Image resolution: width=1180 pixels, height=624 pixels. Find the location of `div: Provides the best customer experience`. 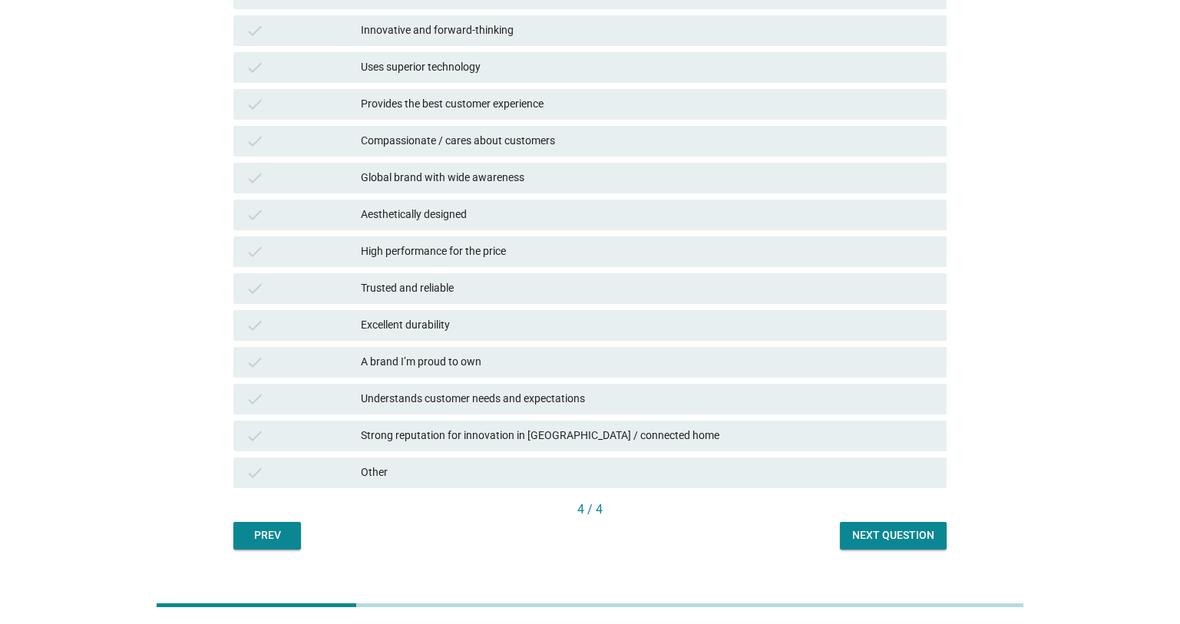

div: Provides the best customer experience is located at coordinates (647, 104).